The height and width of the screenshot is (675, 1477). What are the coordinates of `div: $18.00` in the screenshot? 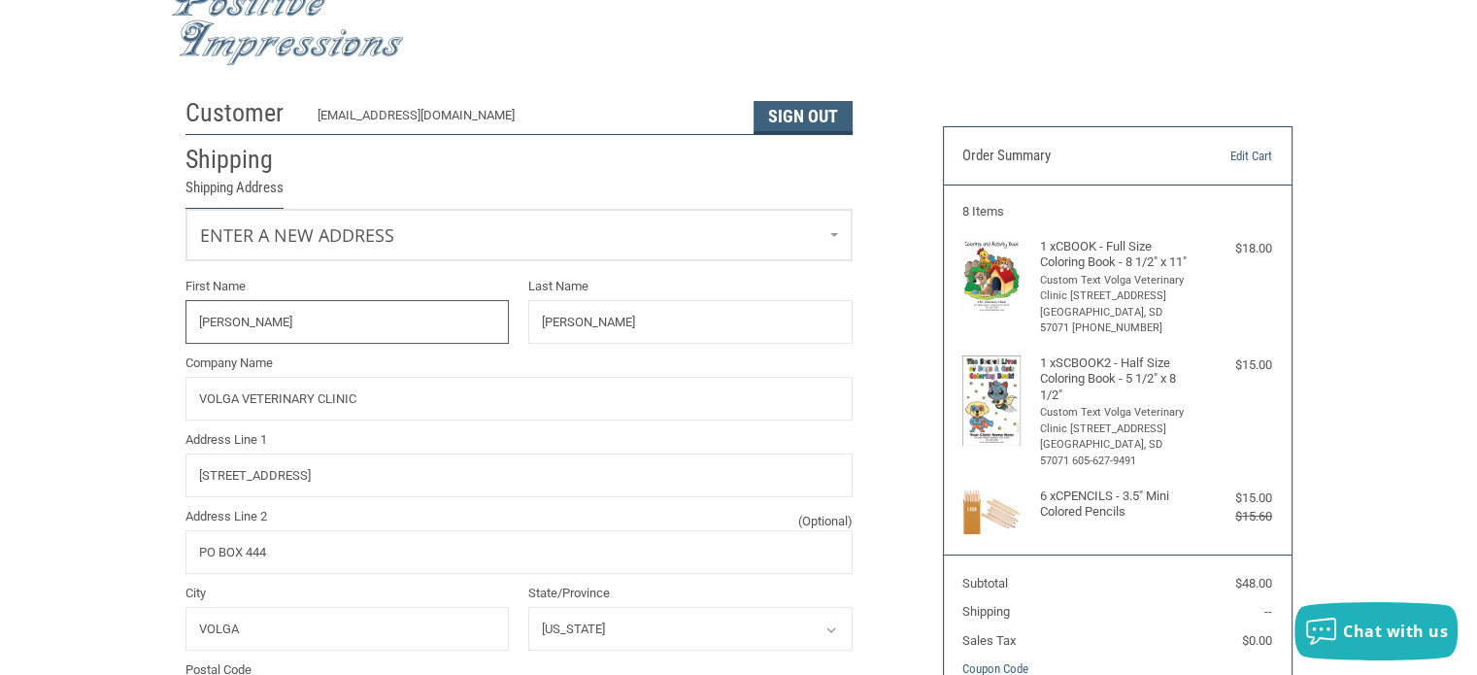 It's located at (1233, 249).